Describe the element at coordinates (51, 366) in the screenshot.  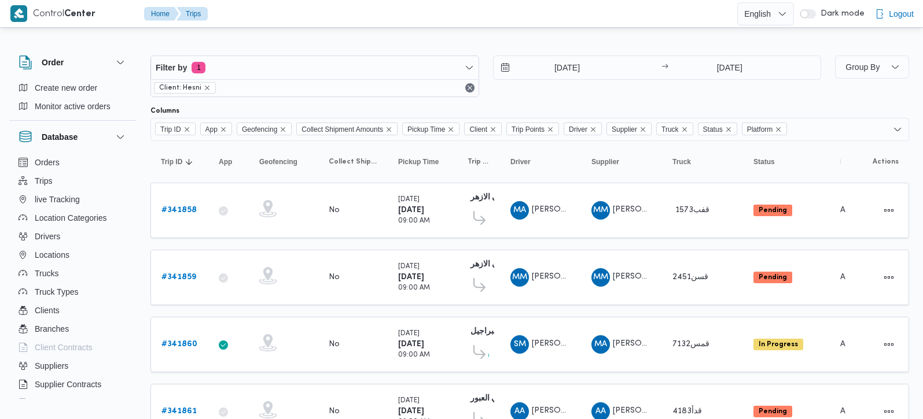
I see `span: Suppliers` at that location.